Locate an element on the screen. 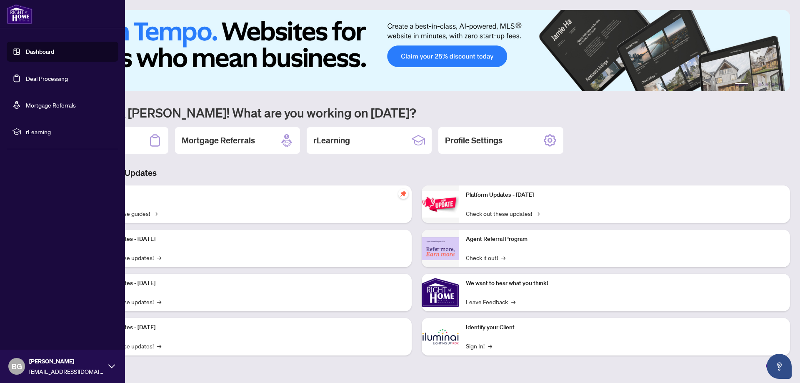  h2: Mortgage Referrals is located at coordinates (218, 140).